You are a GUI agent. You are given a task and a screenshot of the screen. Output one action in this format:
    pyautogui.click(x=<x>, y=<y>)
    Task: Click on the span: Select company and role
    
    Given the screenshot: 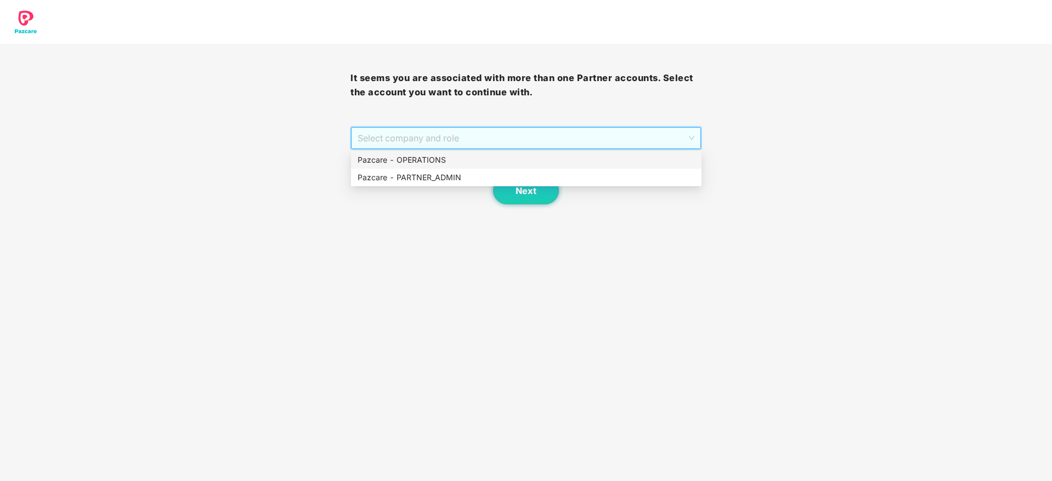 What is the action you would take?
    pyautogui.click(x=525, y=138)
    